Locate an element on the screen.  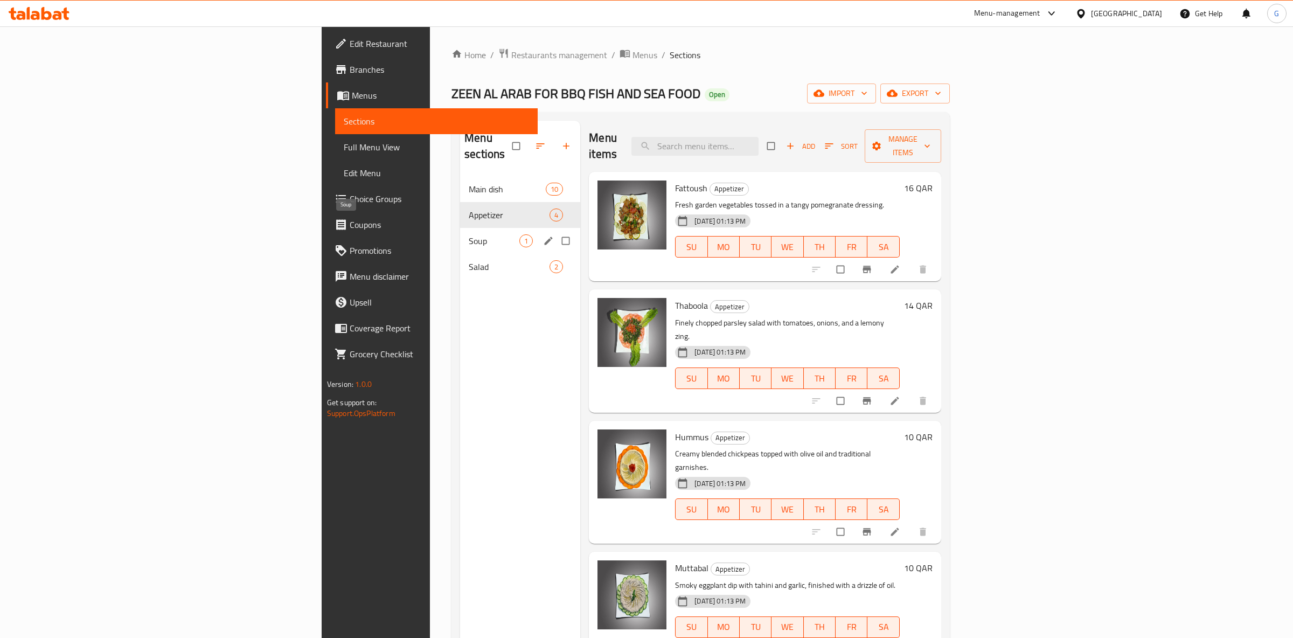
nav: breadcrumb is located at coordinates (700, 55).